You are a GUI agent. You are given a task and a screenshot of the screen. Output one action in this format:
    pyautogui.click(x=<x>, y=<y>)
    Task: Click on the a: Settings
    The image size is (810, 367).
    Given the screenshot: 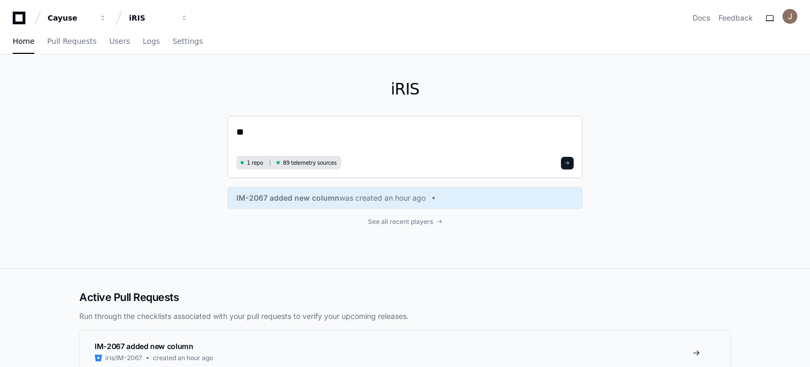 What is the action you would take?
    pyautogui.click(x=187, y=42)
    